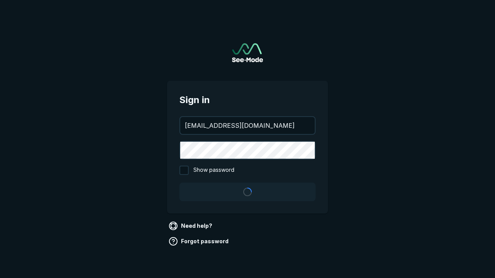  What do you see at coordinates (214, 170) in the screenshot?
I see `span: Show password` at bounding box center [214, 170].